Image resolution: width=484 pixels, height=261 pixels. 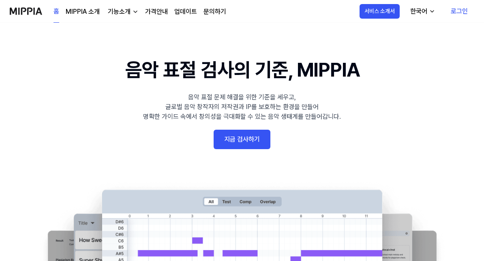 I want to click on a: 문의하기, so click(x=215, y=12).